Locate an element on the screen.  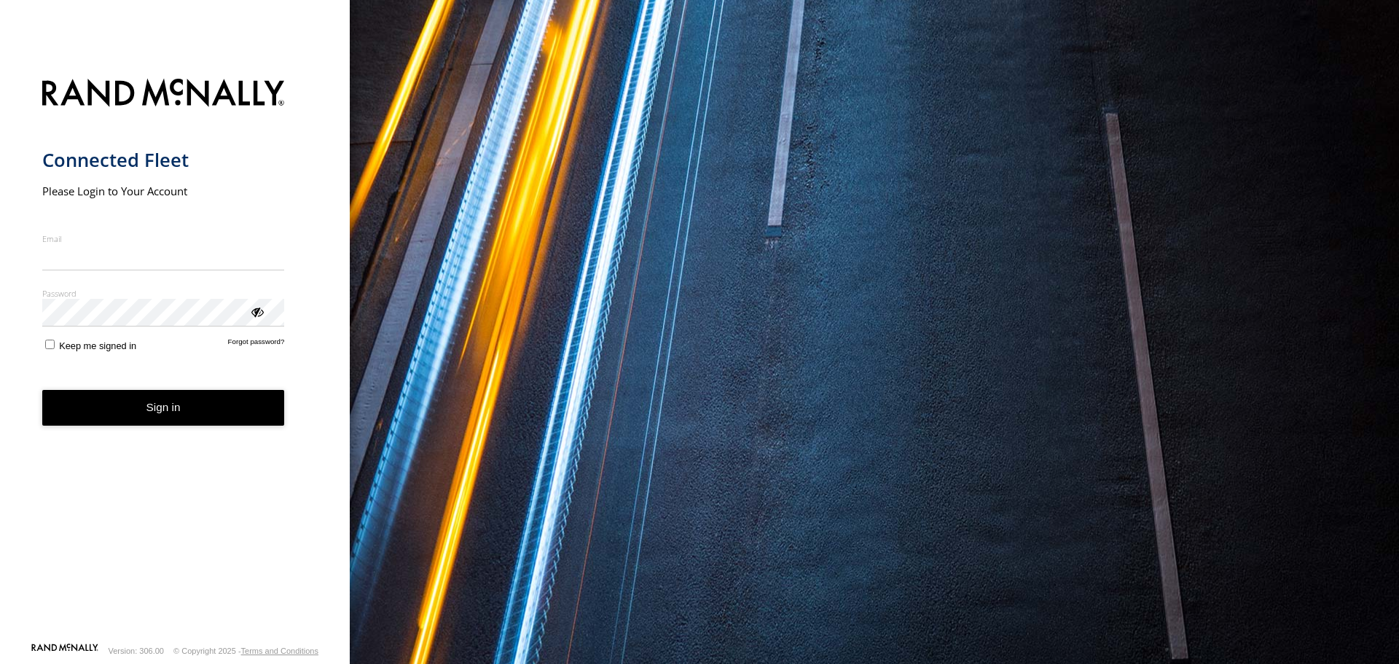
div: ViewPassword is located at coordinates (257, 311).